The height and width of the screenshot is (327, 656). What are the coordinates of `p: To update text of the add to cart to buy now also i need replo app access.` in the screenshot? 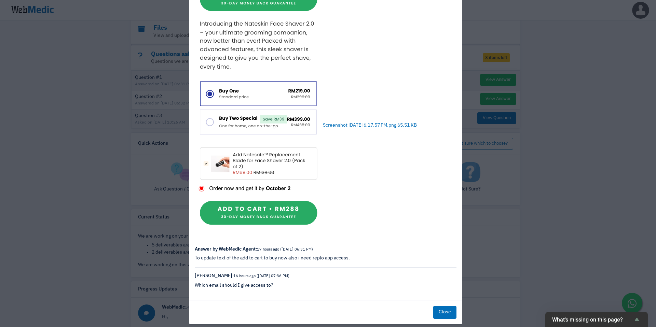 It's located at (325, 258).